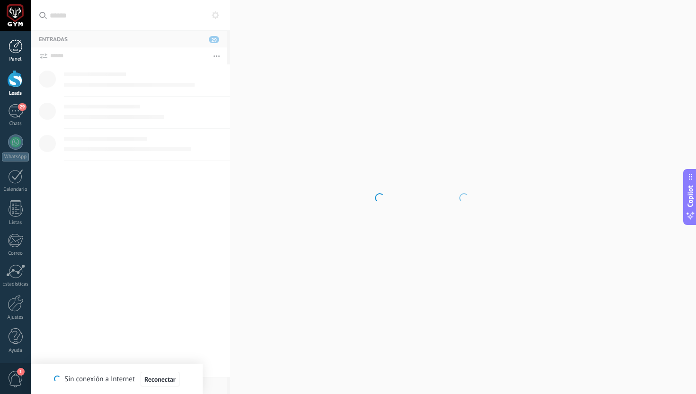  Describe the element at coordinates (16, 189) in the screenshot. I see `div: Calendario` at that location.